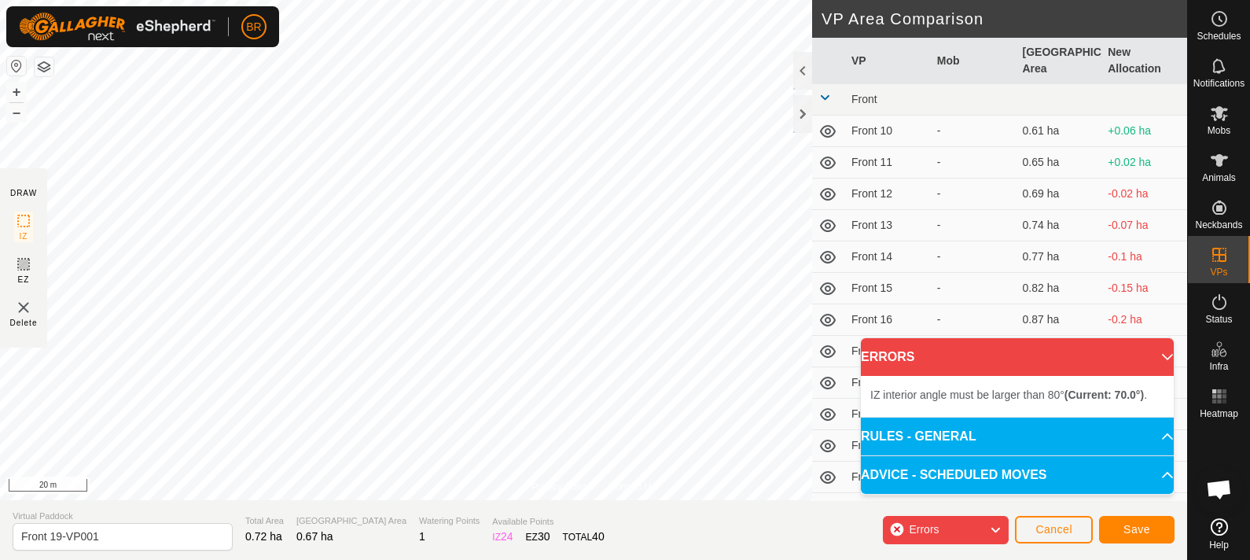  What do you see at coordinates (1219, 319) in the screenshot?
I see `span: Status` at bounding box center [1219, 319].